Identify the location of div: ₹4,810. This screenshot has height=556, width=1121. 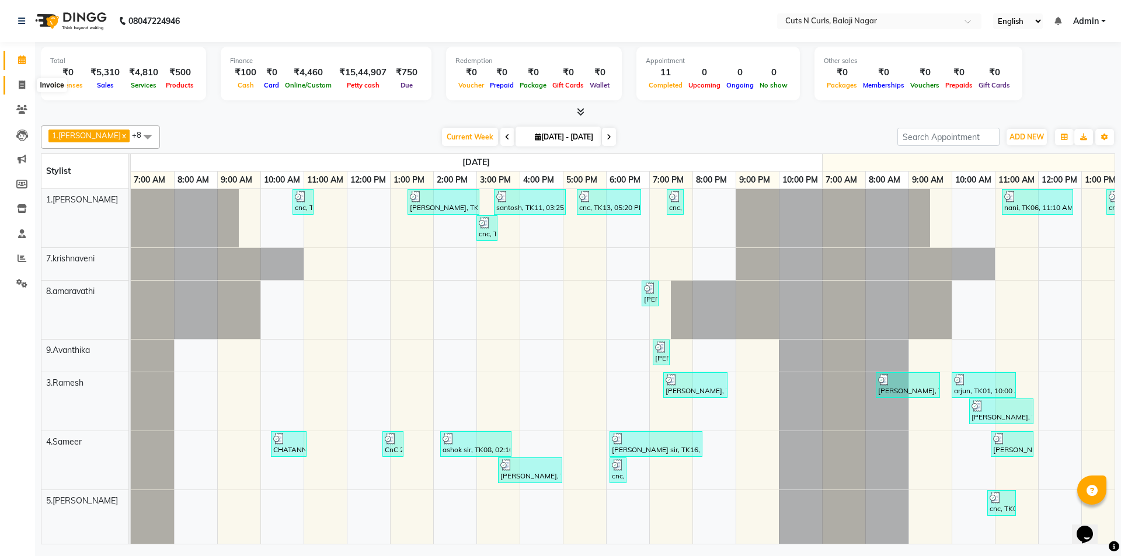
(144, 72).